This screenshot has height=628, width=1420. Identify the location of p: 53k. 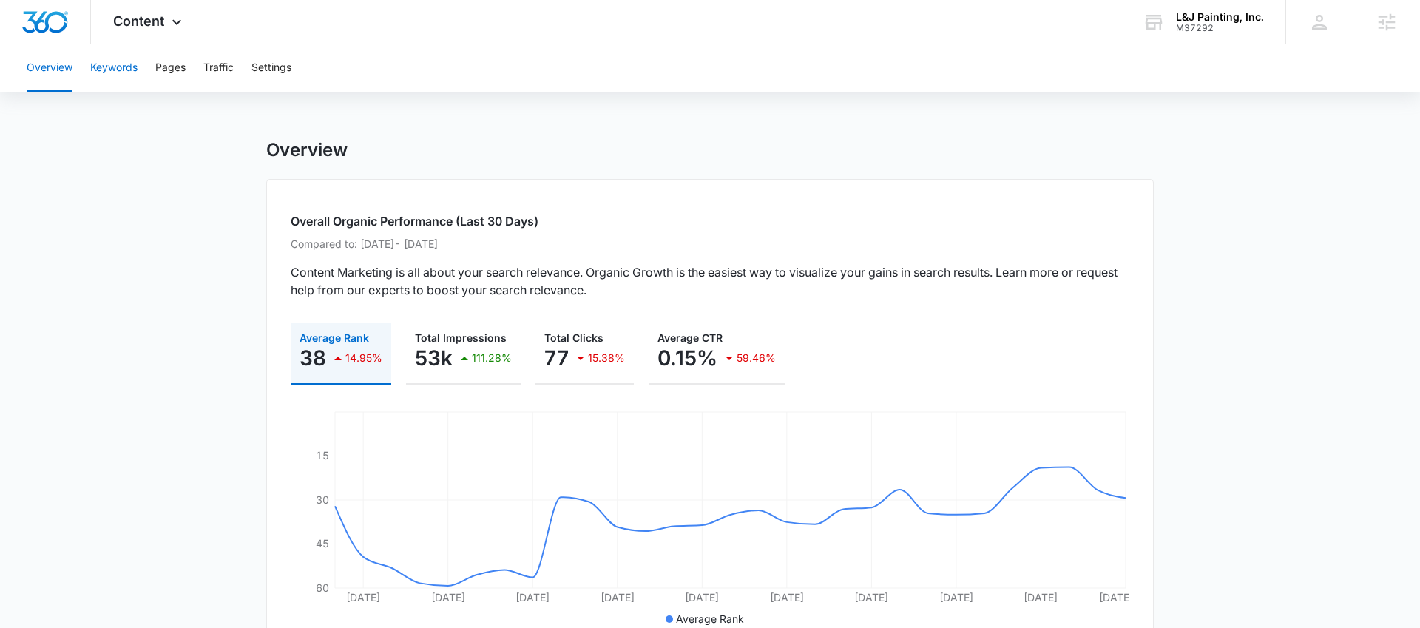
(433, 358).